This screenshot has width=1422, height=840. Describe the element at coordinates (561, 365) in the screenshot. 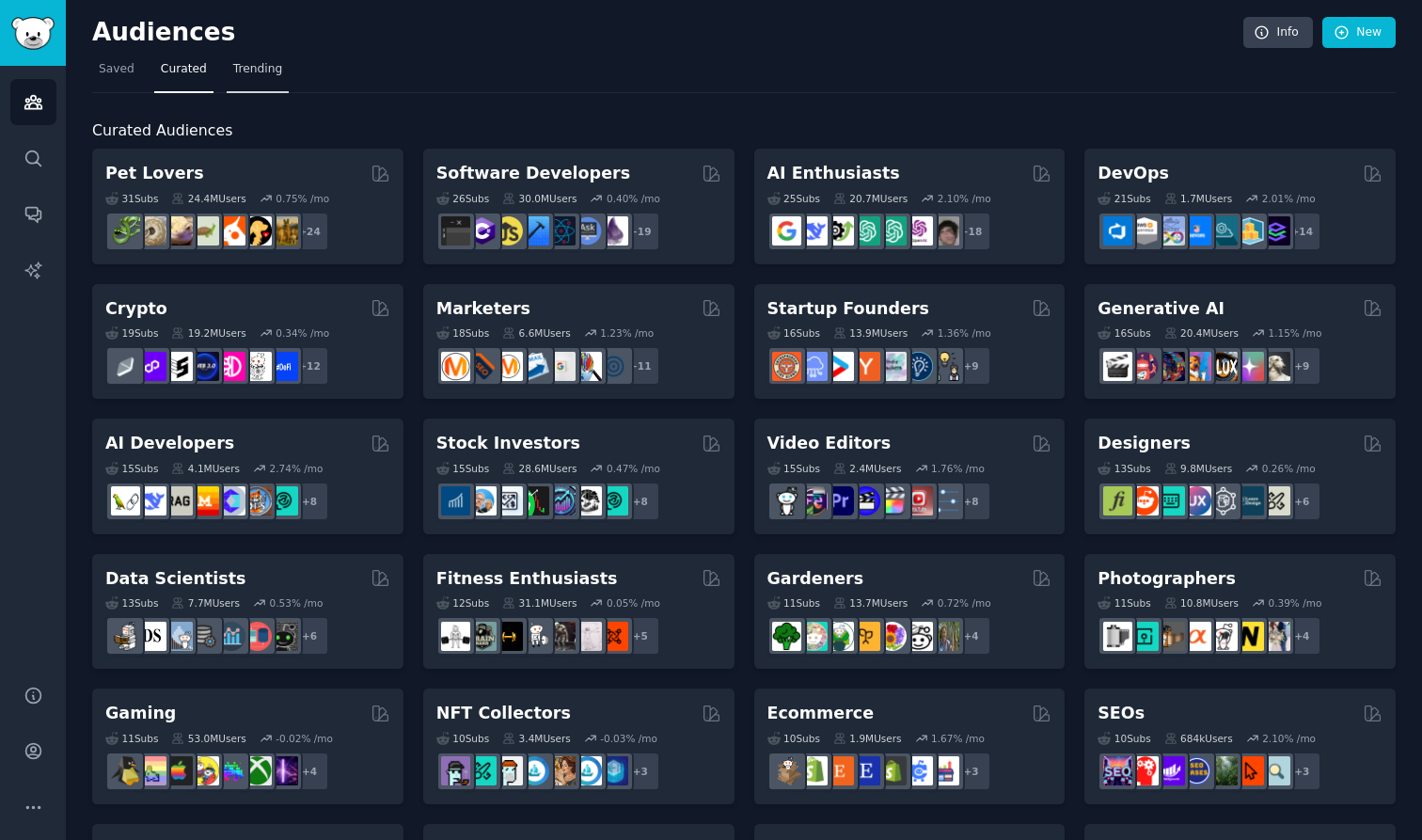

I see `img: googleads` at that location.